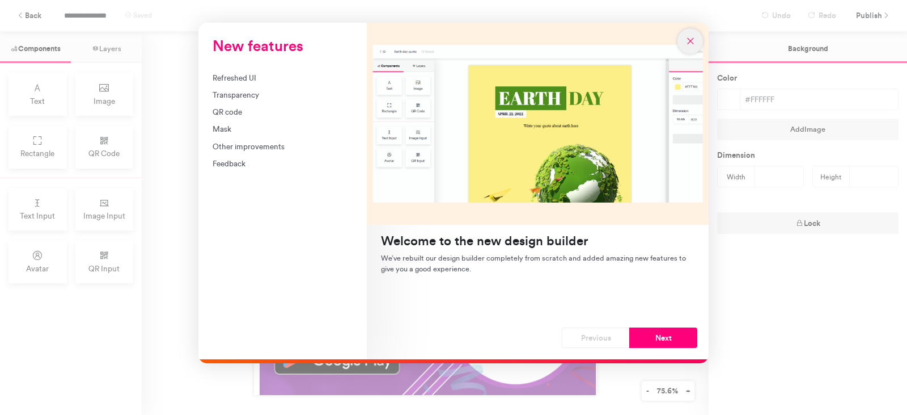 The width and height of the screenshot is (907, 415). What do you see at coordinates (538, 240) in the screenshot?
I see `h4: Welcome to the new design builder` at bounding box center [538, 240].